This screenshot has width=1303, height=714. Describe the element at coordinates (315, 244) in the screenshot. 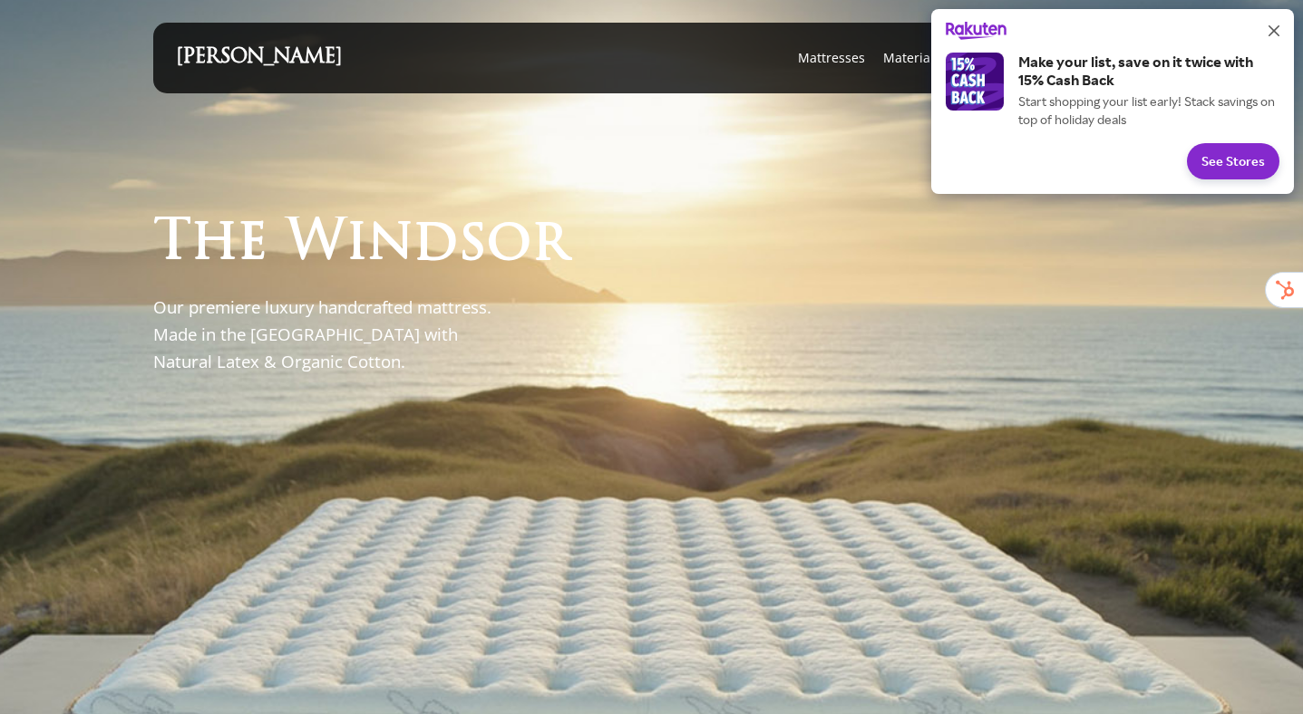

I see `span: W` at that location.